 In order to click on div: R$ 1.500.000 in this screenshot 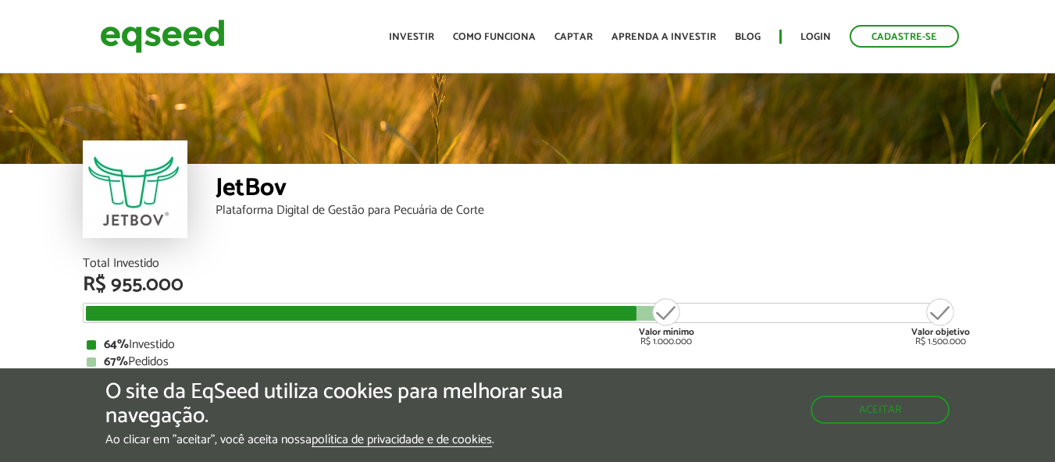, I will do `click(940, 322)`.